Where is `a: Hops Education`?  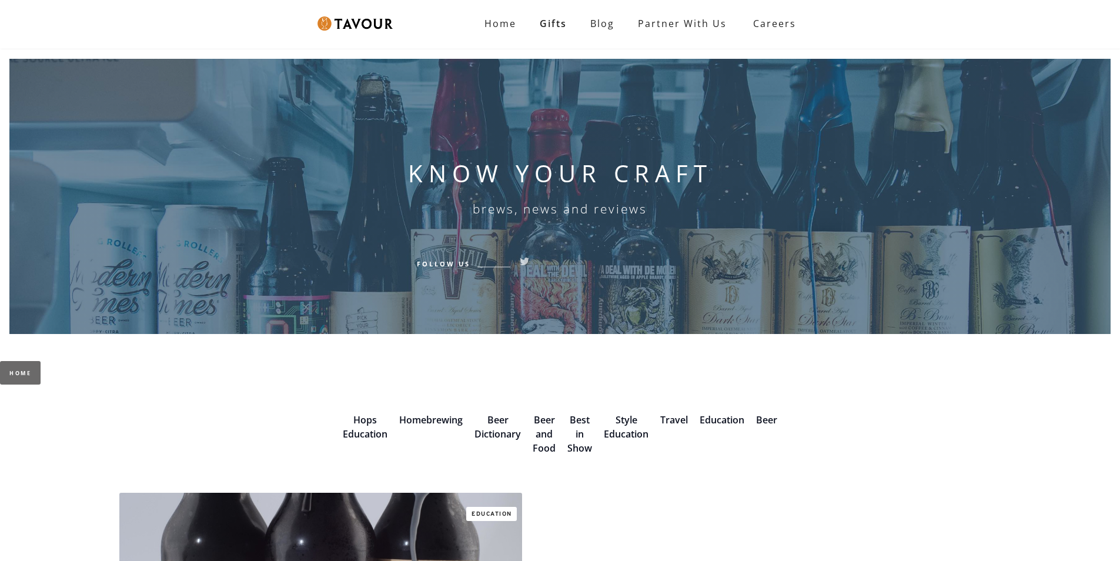 a: Hops Education is located at coordinates (365, 427).